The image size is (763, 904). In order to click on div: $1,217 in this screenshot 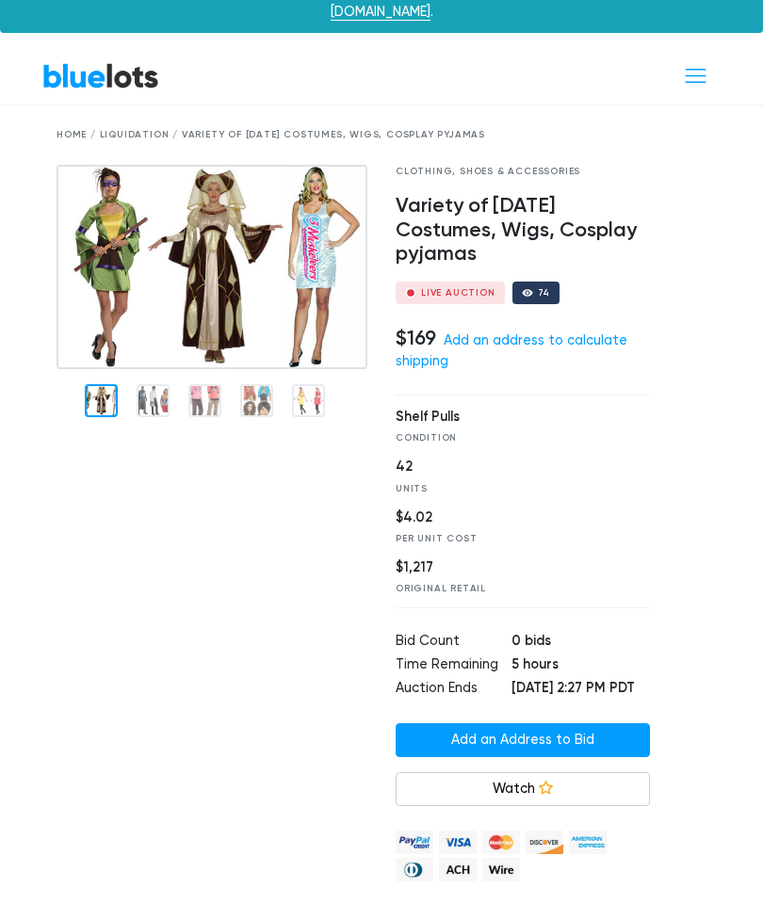, I will do `click(511, 569)`.